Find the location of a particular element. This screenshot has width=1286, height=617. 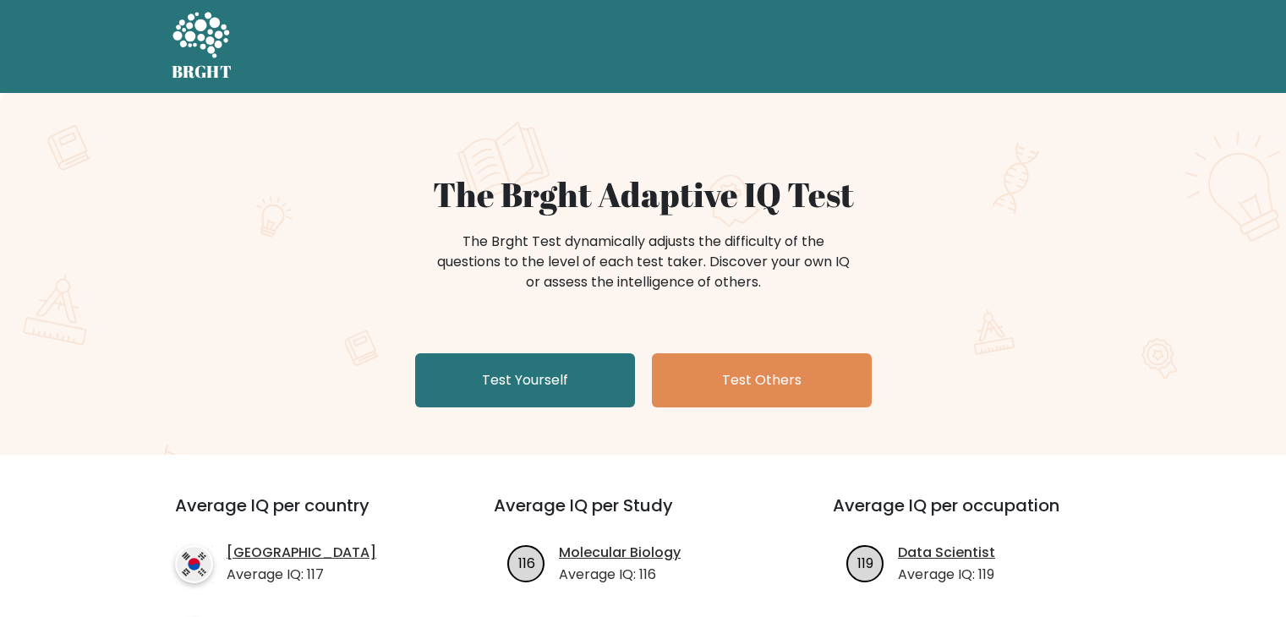

p: Average IQ: 117 is located at coordinates (301, 575).